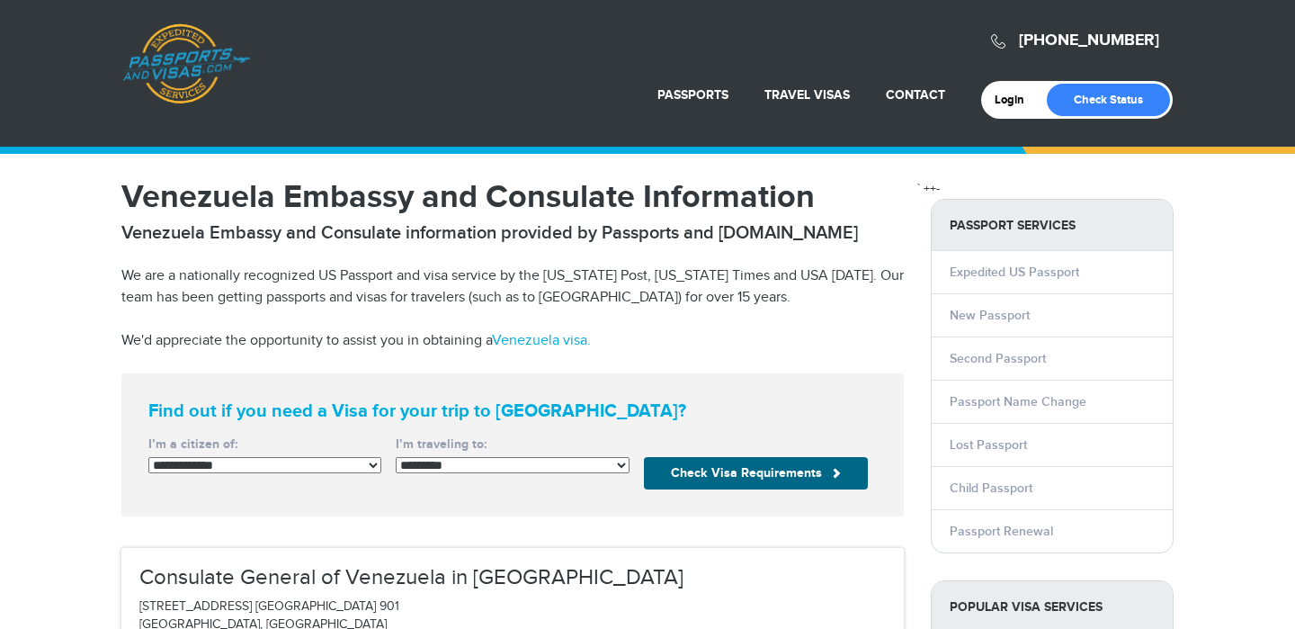  Describe the element at coordinates (512, 444) in the screenshot. I see `label: I’m traveling to:` at that location.